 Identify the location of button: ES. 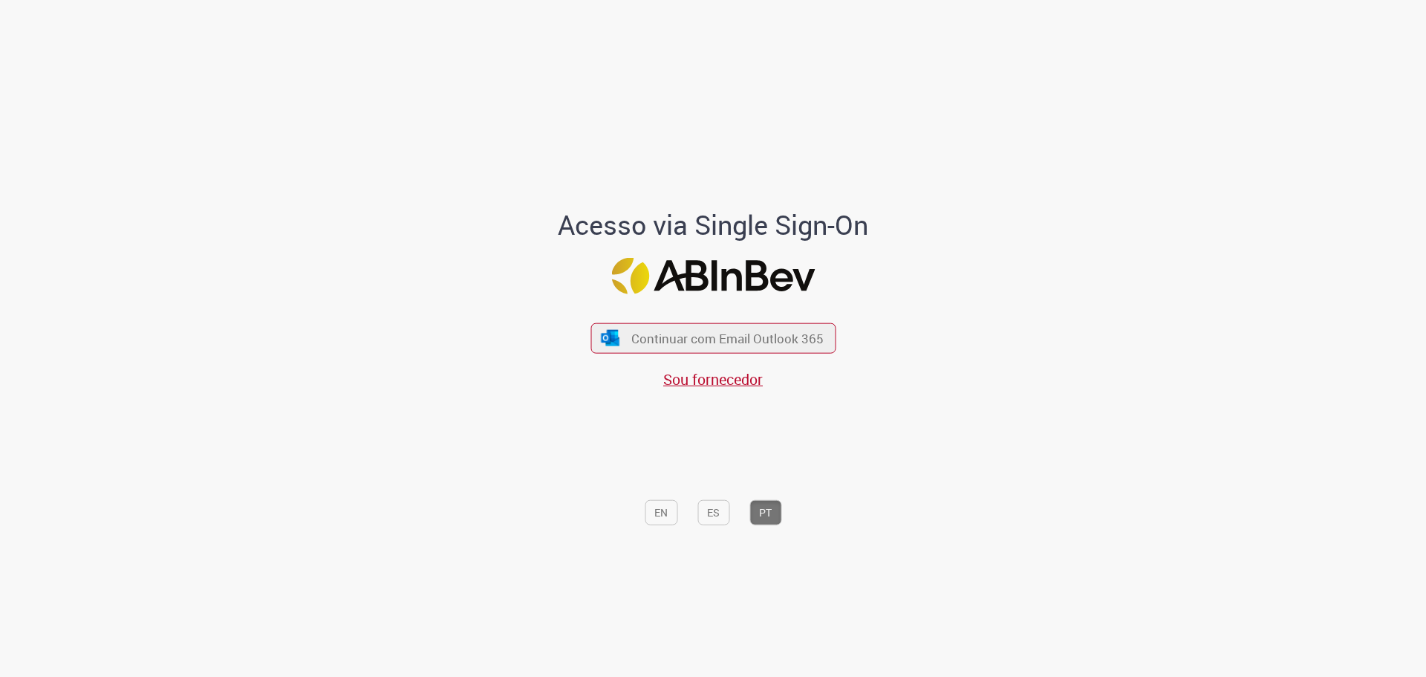
(713, 512).